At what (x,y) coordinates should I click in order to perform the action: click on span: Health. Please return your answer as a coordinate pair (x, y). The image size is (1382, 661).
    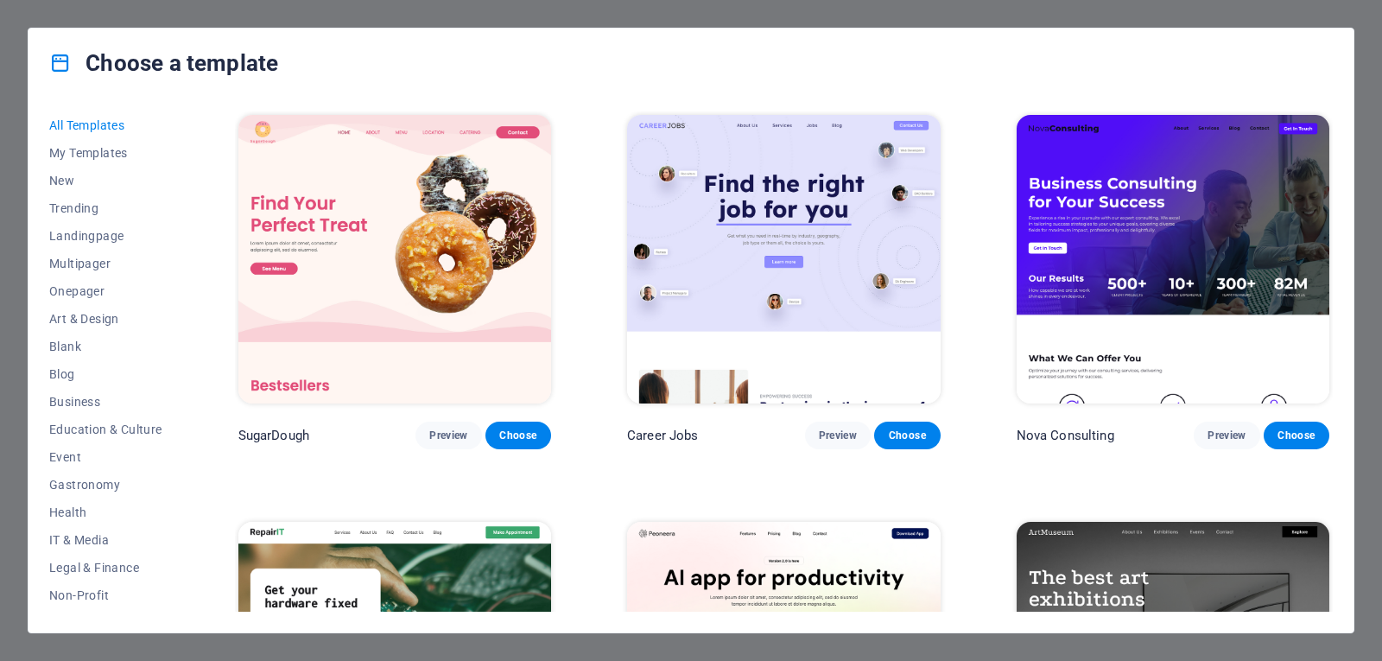
    Looking at the image, I should click on (105, 512).